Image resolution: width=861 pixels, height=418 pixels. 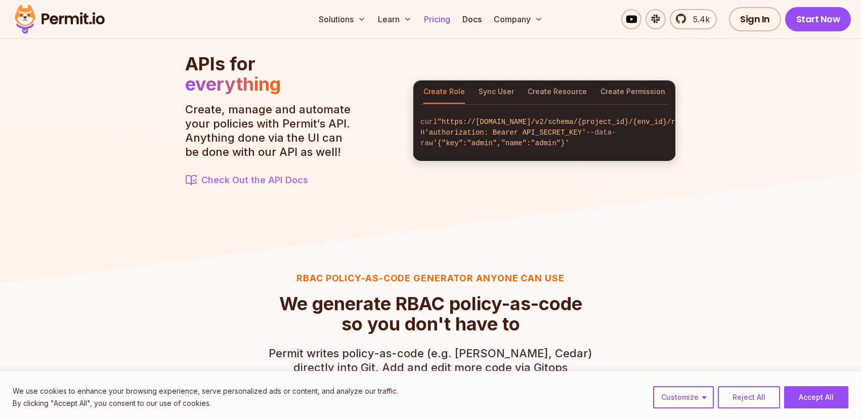 What do you see at coordinates (749, 397) in the screenshot?
I see `button: Reject All` at bounding box center [749, 397].